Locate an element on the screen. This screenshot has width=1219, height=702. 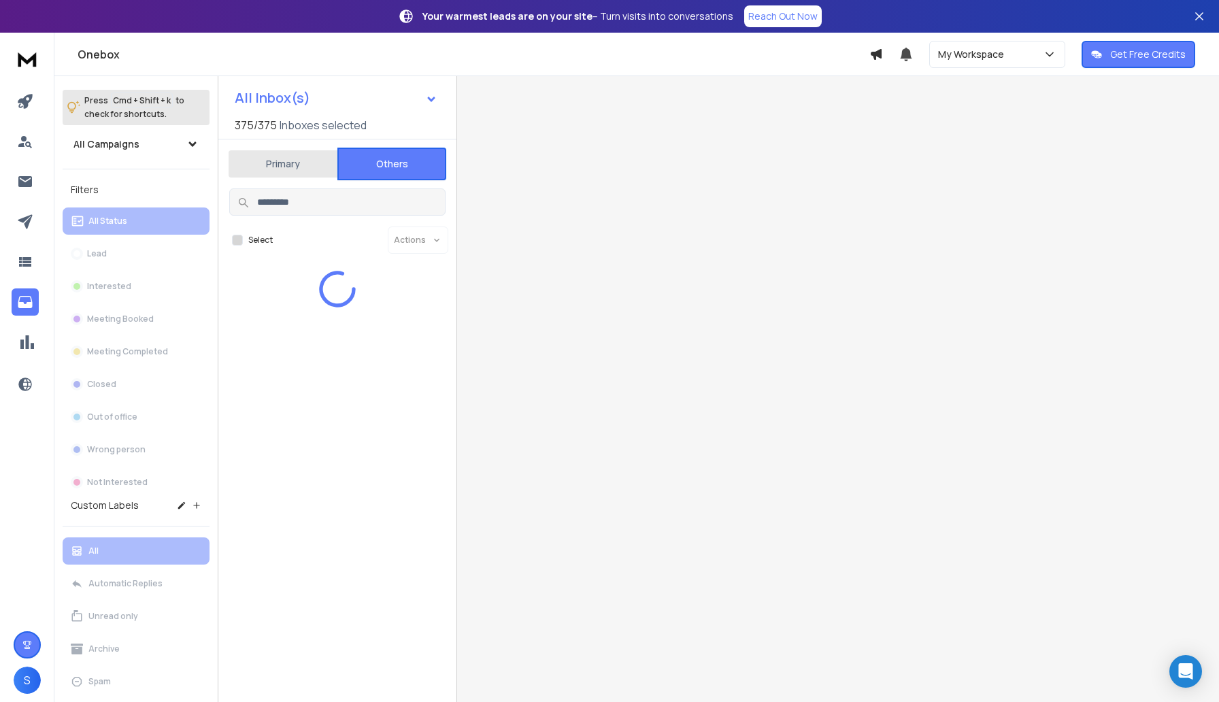
button: S is located at coordinates (27, 680).